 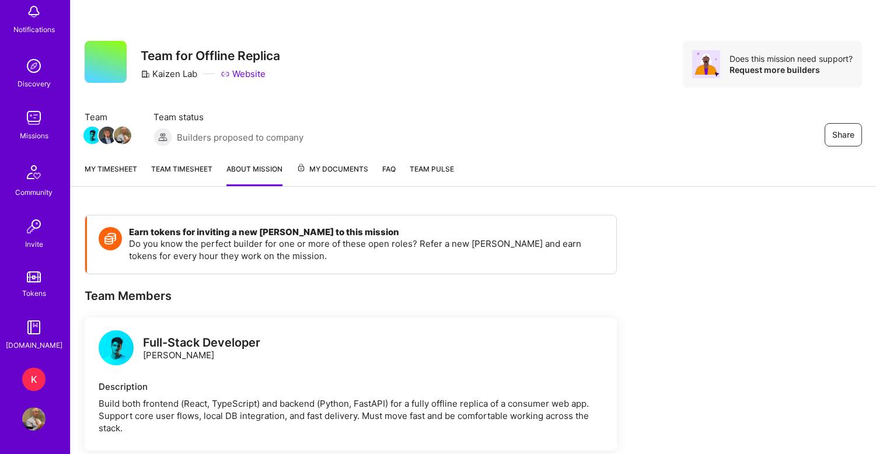 What do you see at coordinates (107, 117) in the screenshot?
I see `span: Team` at bounding box center [107, 117].